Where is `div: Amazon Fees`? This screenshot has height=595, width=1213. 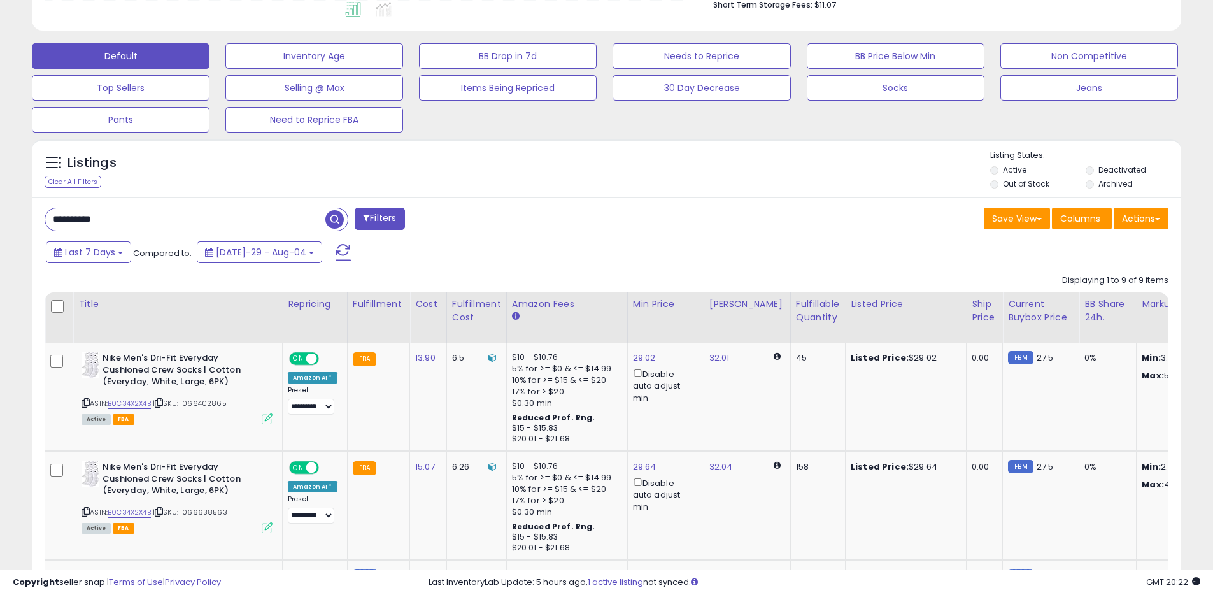 div: Amazon Fees is located at coordinates (567, 304).